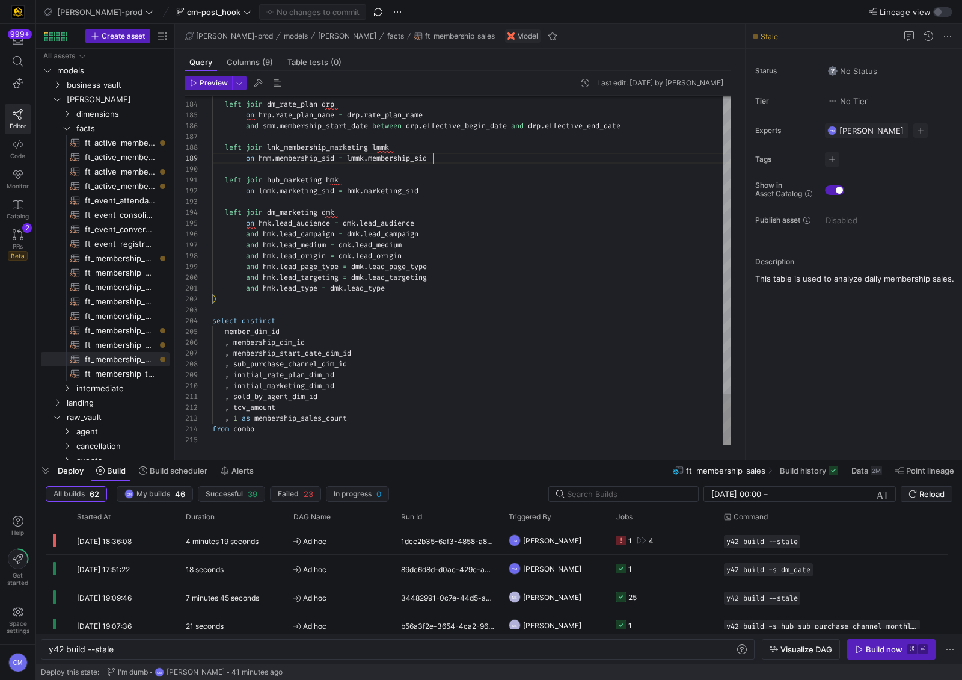 The height and width of the screenshot is (680, 962). What do you see at coordinates (447, 597) in the screenshot?
I see `div: 34482991-0c7e-44d5-ad64-57e30621b686` at bounding box center [447, 597].